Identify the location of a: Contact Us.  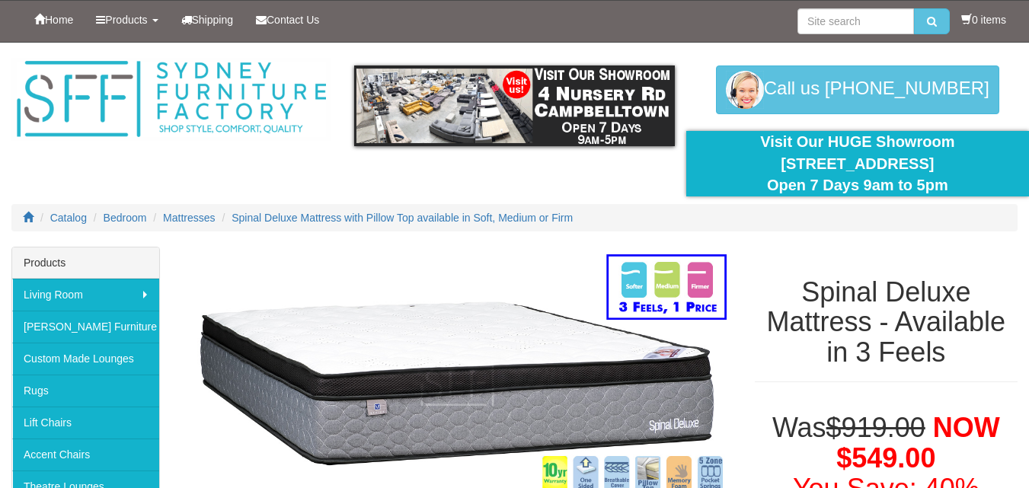
(287, 20).